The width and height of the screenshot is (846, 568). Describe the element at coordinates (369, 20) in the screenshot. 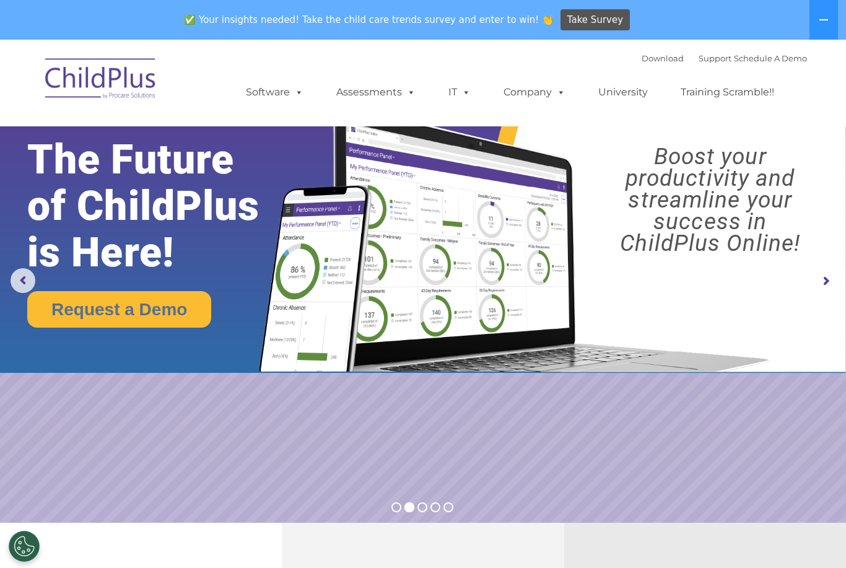

I see `span: ✅ Your insights needed! Take the child care trends survey and enter to win! 👏` at that location.